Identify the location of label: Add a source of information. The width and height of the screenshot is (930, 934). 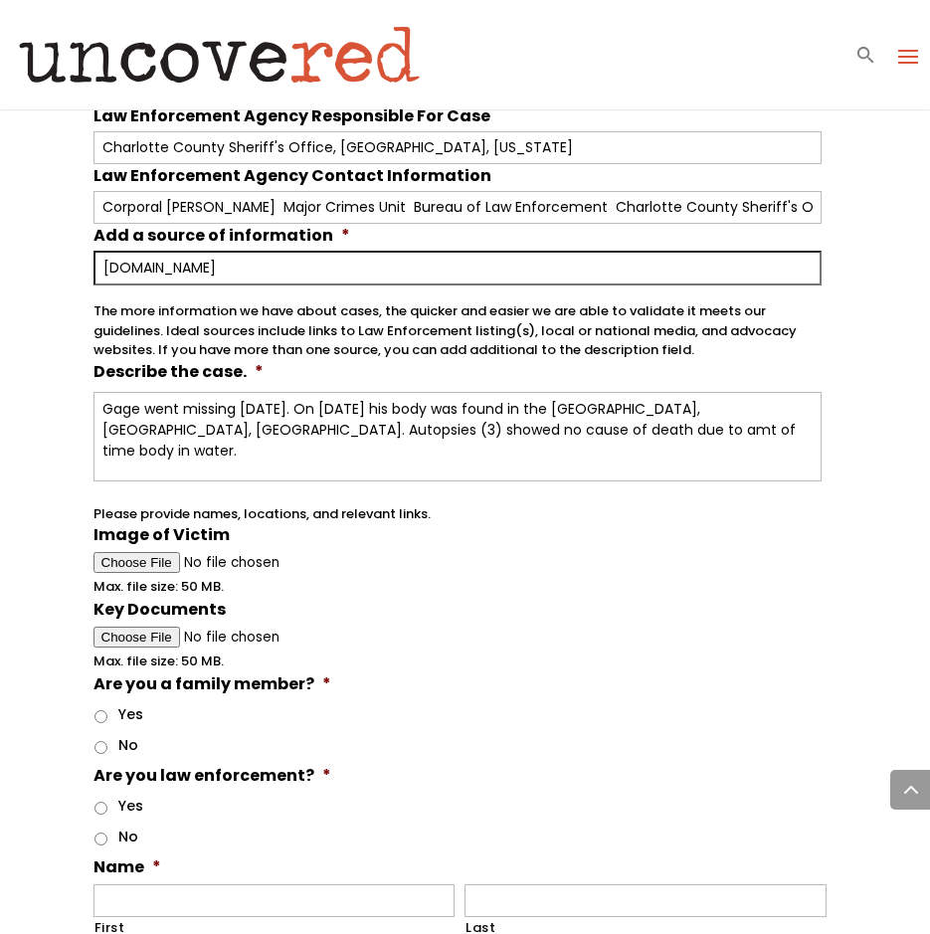
(222, 236).